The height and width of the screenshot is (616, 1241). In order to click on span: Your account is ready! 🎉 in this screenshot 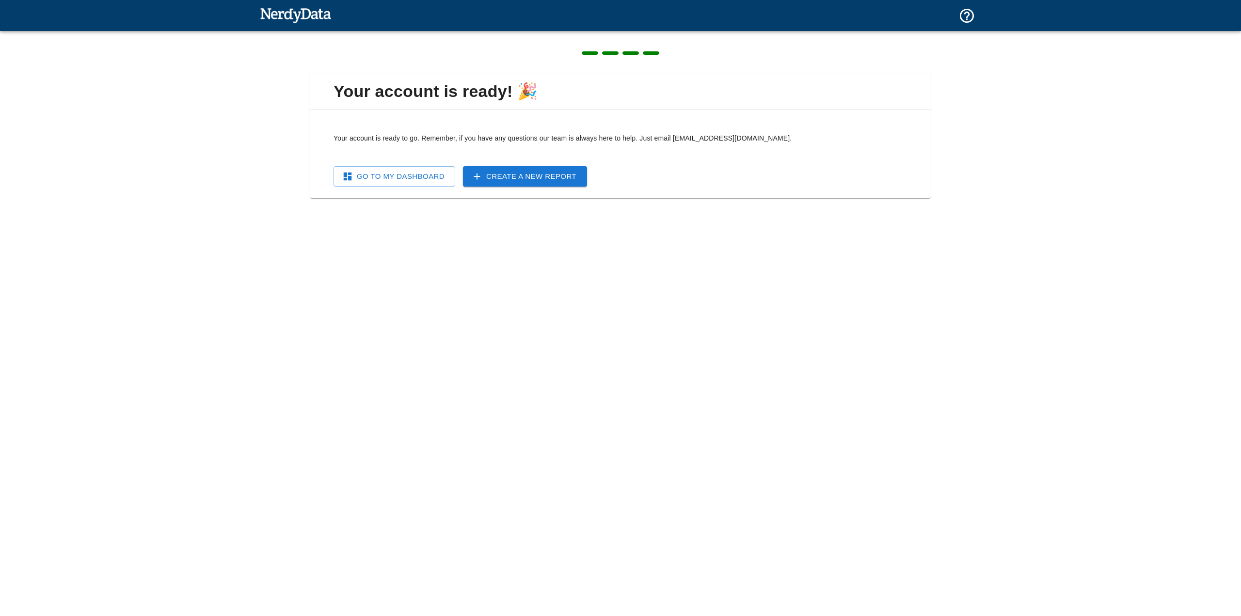, I will do `click(620, 92)`.